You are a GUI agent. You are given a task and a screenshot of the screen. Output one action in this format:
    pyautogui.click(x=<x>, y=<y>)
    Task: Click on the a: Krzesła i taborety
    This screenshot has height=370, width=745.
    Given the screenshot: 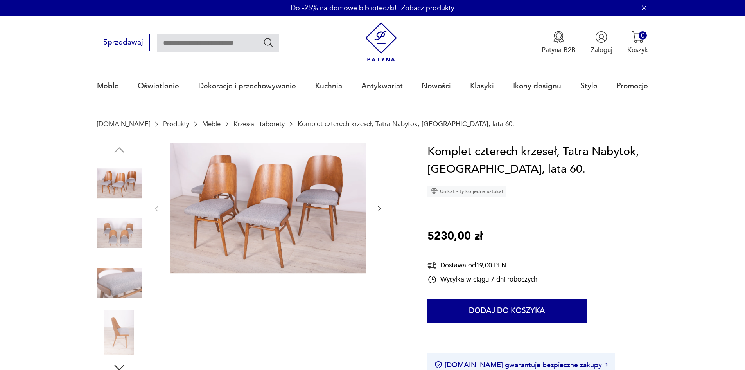 What is the action you would take?
    pyautogui.click(x=259, y=124)
    